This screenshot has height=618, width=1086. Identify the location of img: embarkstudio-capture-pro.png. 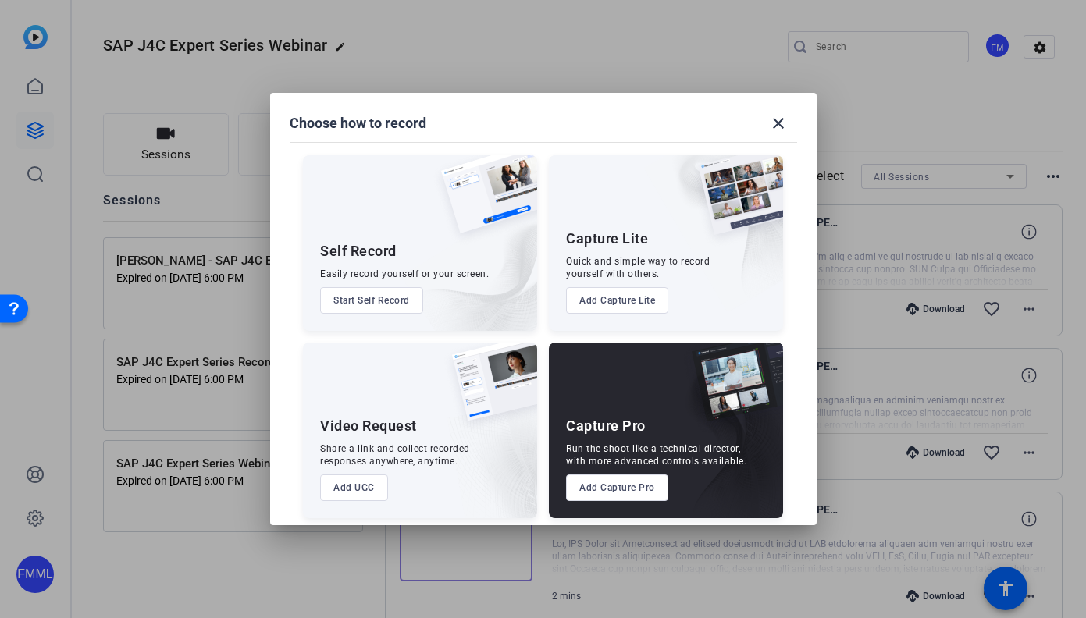
(725, 440).